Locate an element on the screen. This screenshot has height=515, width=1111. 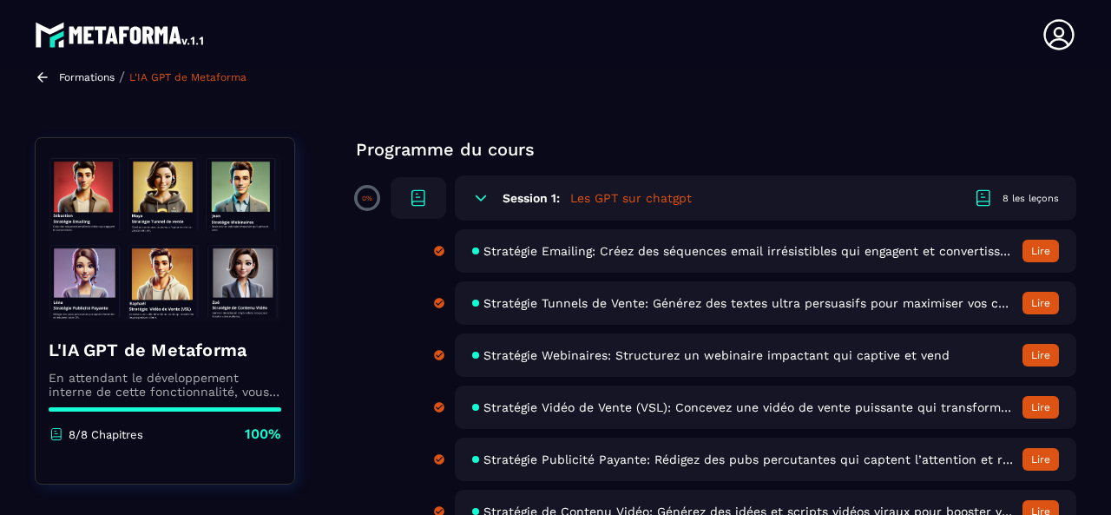
img: logo is located at coordinates (121, 35).